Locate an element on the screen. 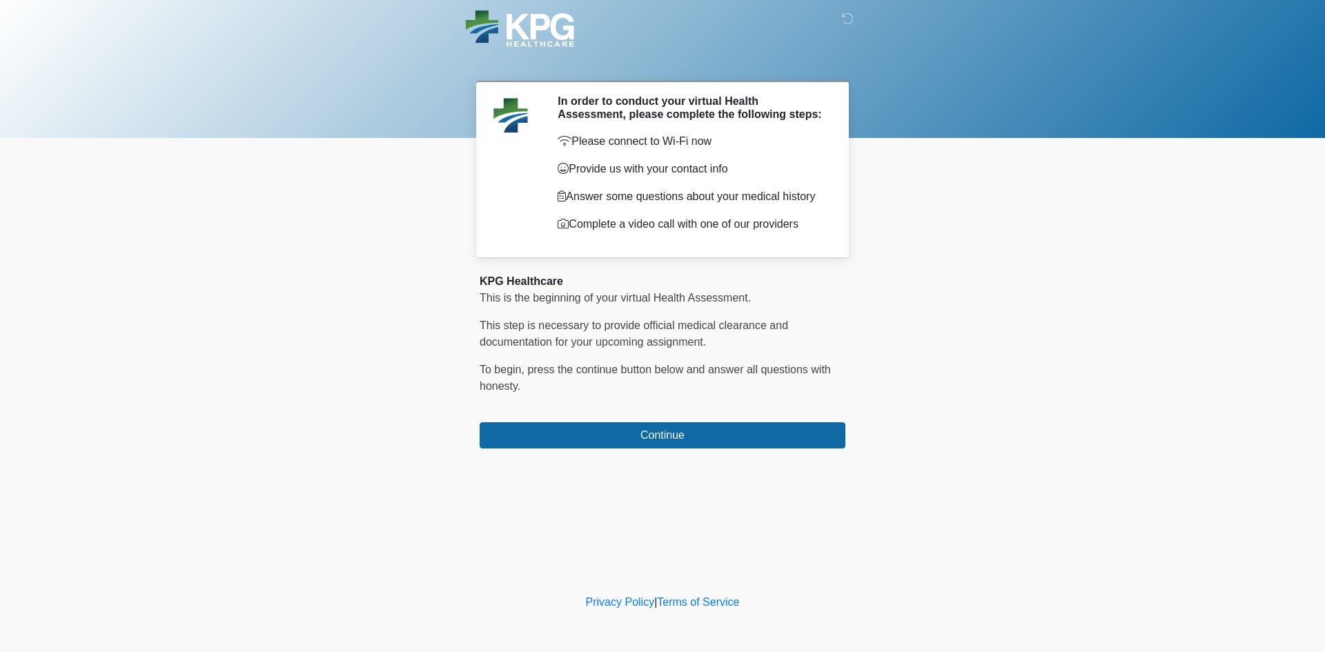 The height and width of the screenshot is (652, 1325). h2: In order to conduct your virtual Health Assessment, please complete the following steps: is located at coordinates (691, 108).